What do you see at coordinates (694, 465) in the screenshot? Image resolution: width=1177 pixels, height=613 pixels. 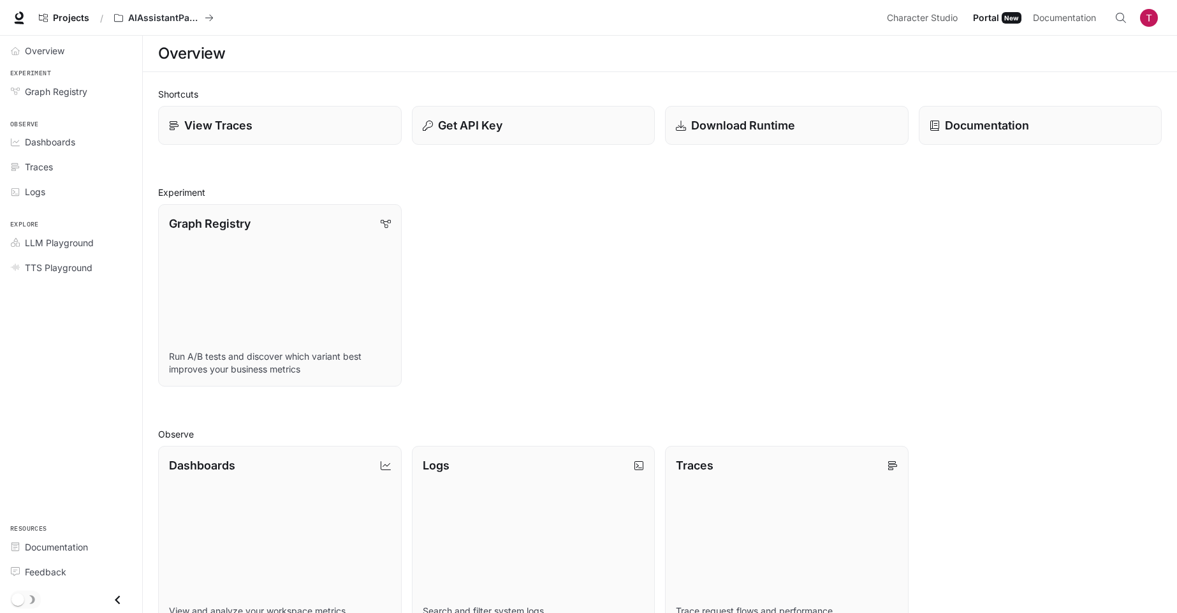 I see `p: Traces` at bounding box center [694, 465].